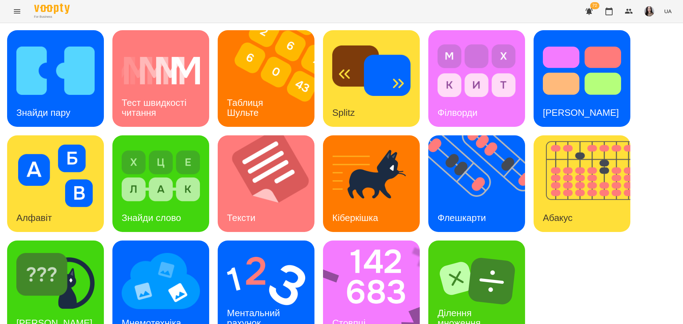 The width and height of the screenshot is (683, 324). Describe the element at coordinates (266, 281) in the screenshot. I see `img: Ментальний рахунок` at that location.